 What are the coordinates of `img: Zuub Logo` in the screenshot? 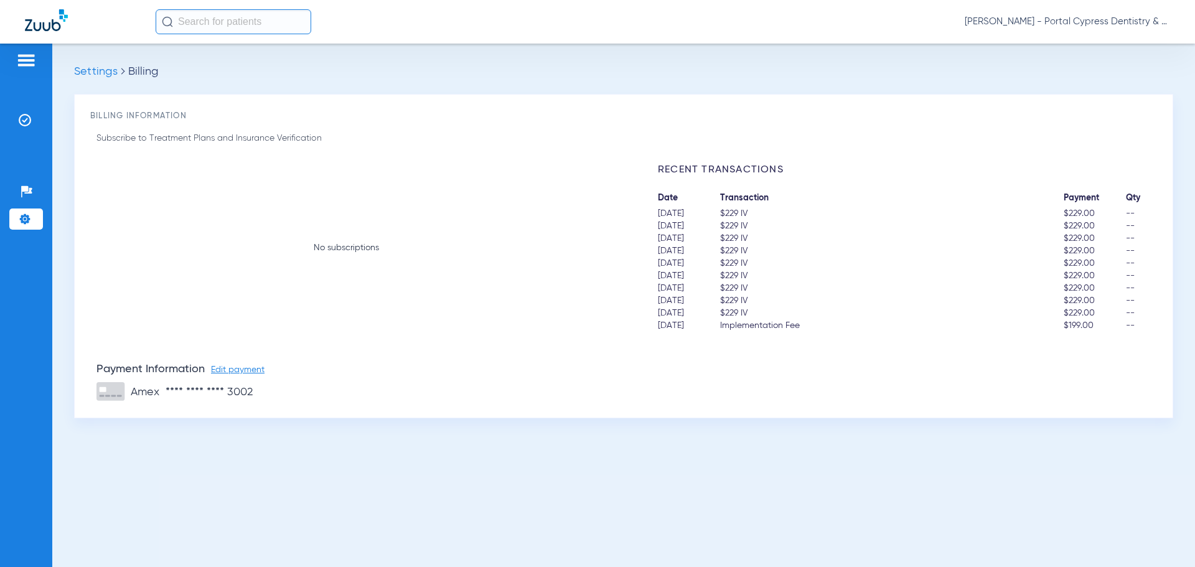 It's located at (46, 20).